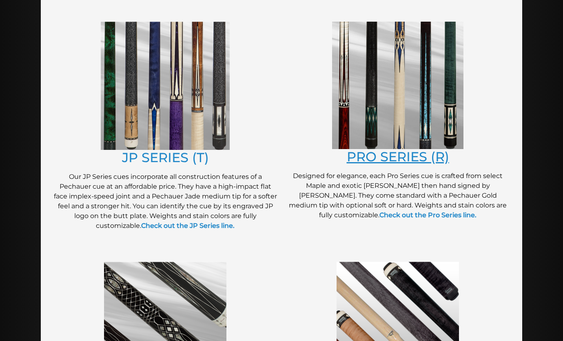  What do you see at coordinates (188, 225) in the screenshot?
I see `strong: Check out the JP Series line.` at bounding box center [188, 225].